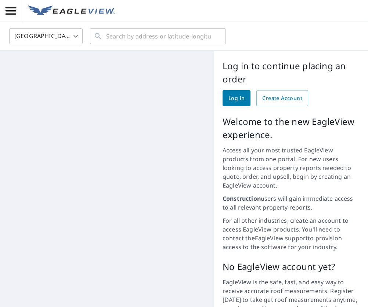 The width and height of the screenshot is (368, 307). What do you see at coordinates (236, 98) in the screenshot?
I see `span: Log in` at bounding box center [236, 98].